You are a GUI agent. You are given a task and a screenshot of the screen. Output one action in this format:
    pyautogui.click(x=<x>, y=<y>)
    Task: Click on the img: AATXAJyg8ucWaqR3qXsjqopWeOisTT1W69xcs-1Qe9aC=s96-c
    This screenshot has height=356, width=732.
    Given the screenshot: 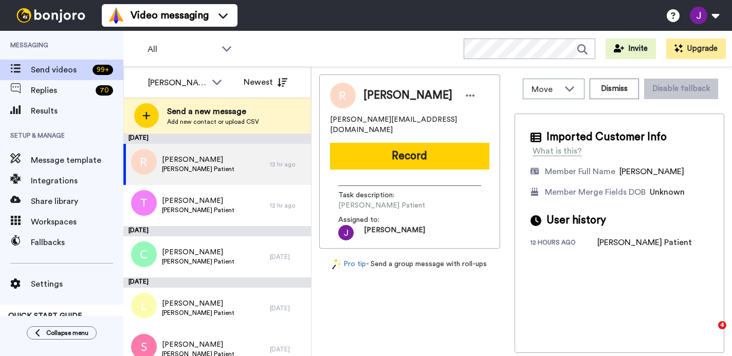 What is the action you would take?
    pyautogui.click(x=346, y=233)
    